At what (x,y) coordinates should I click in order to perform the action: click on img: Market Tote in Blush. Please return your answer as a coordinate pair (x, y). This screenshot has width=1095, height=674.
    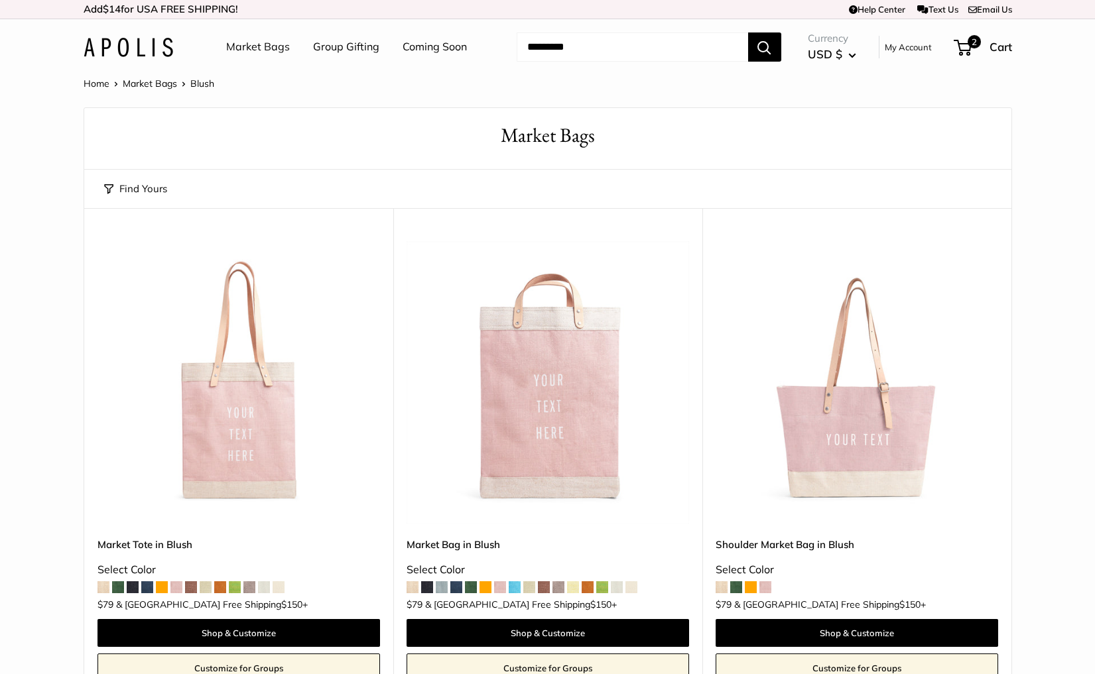
    Looking at the image, I should click on (239, 383).